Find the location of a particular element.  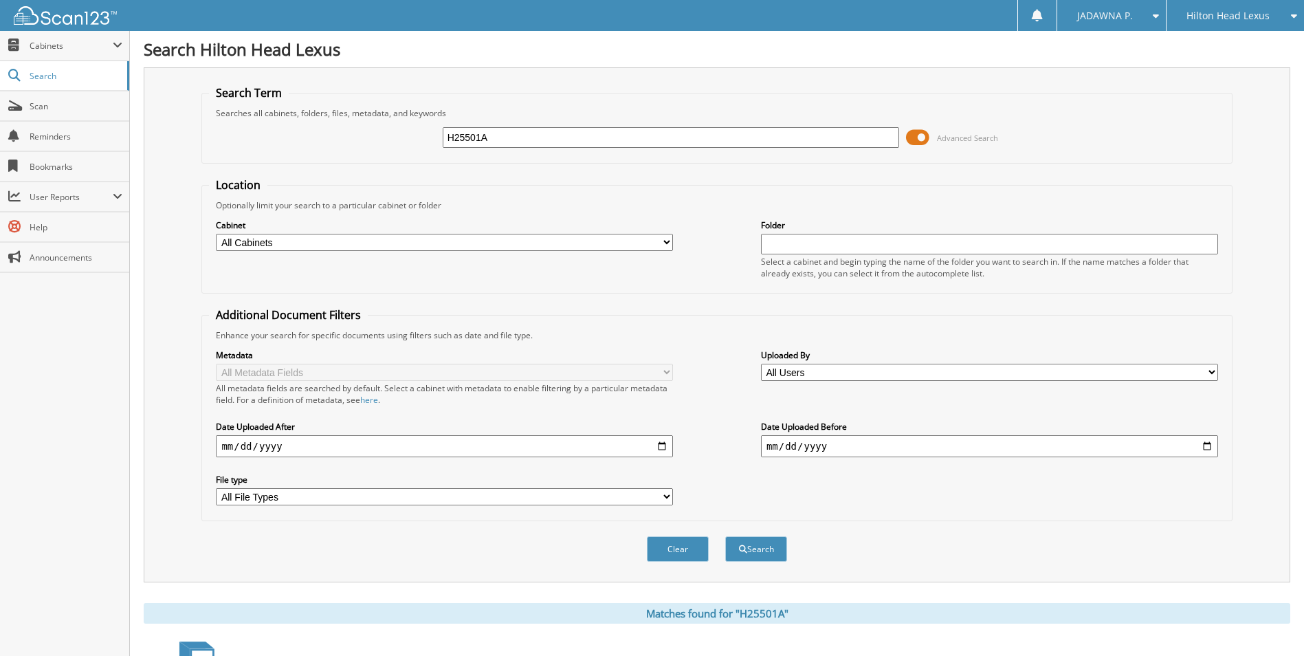

div: Optionally limit your search to a particular cabinet or folder is located at coordinates (716, 205).